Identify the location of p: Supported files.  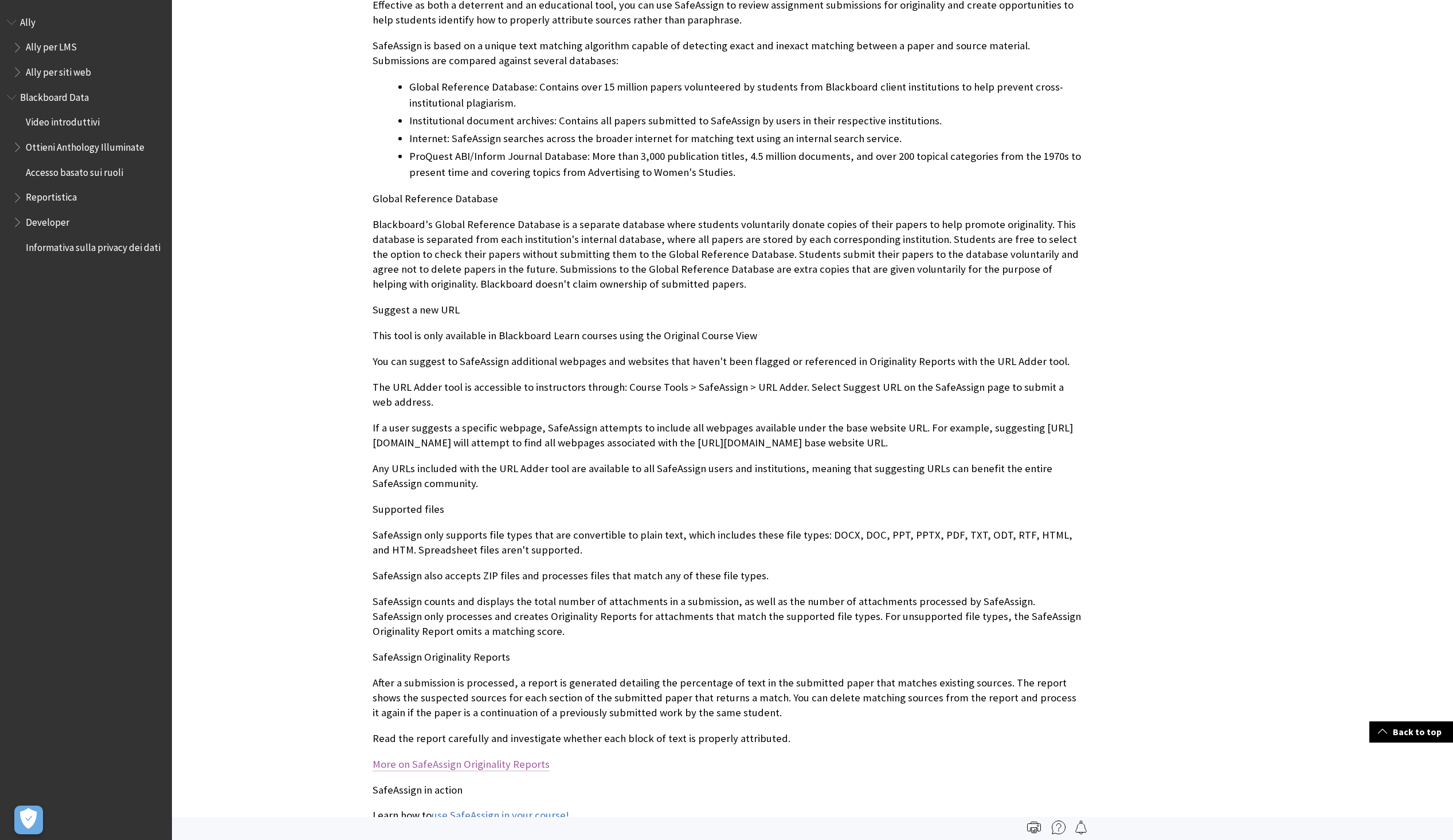
(728, 509).